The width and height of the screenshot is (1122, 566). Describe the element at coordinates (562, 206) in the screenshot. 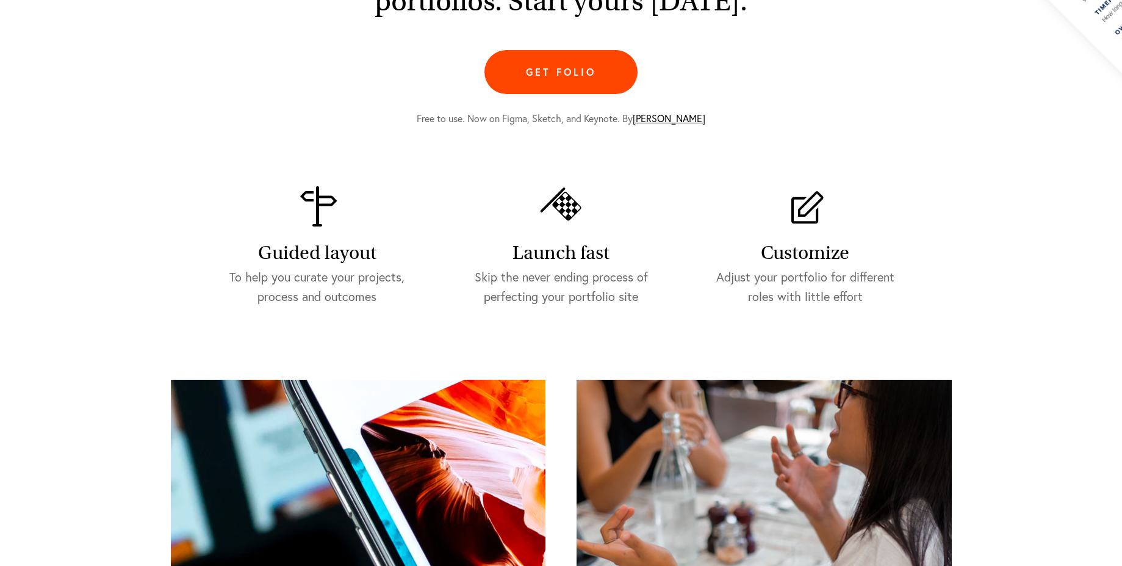

I see `img: Benefit-Launch.svg` at that location.